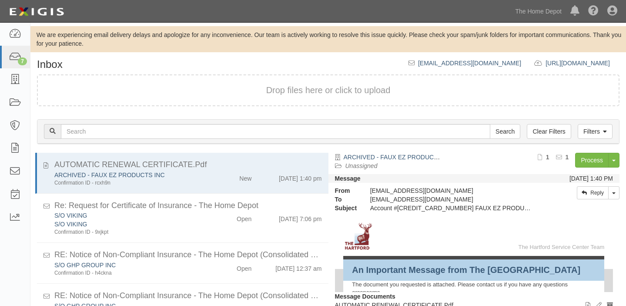  What do you see at coordinates (489, 247) in the screenshot?
I see `td: The Hartford Service Center Team` at bounding box center [489, 247].